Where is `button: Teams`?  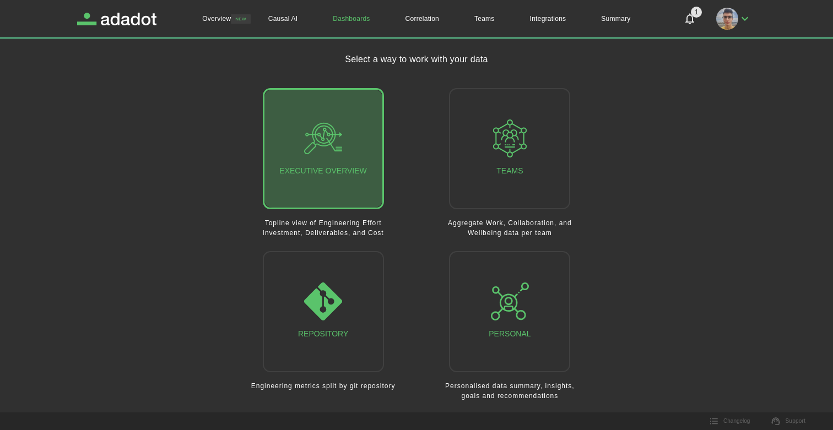 button: Teams is located at coordinates (509, 149).